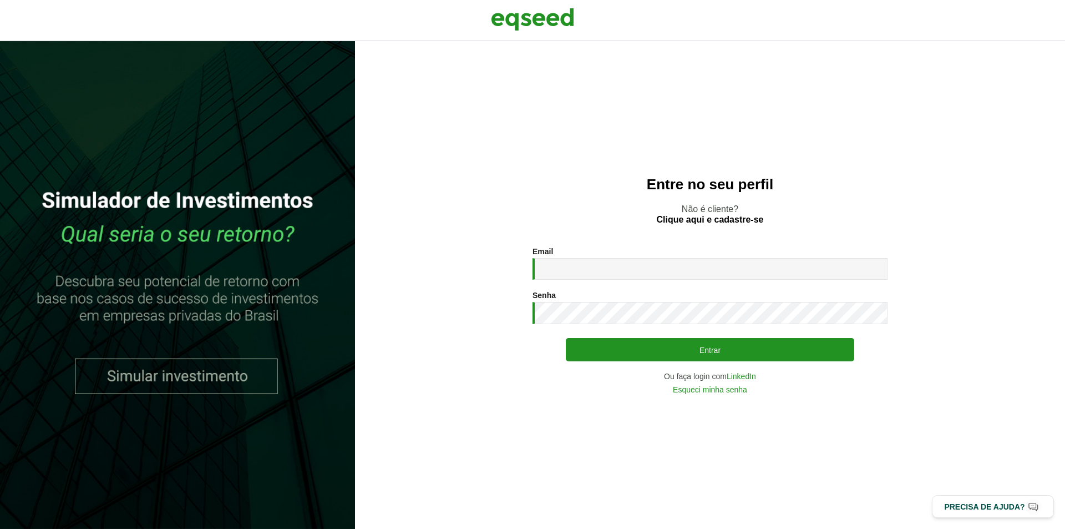 This screenshot has height=529, width=1065. What do you see at coordinates (710, 350) in the screenshot?
I see `button: Entrar` at bounding box center [710, 350].